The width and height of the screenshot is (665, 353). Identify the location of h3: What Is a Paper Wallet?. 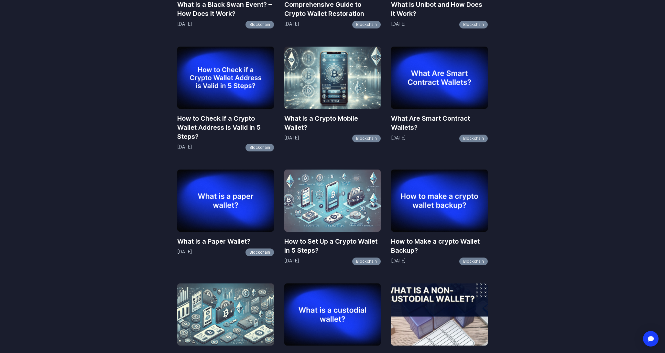
(225, 241).